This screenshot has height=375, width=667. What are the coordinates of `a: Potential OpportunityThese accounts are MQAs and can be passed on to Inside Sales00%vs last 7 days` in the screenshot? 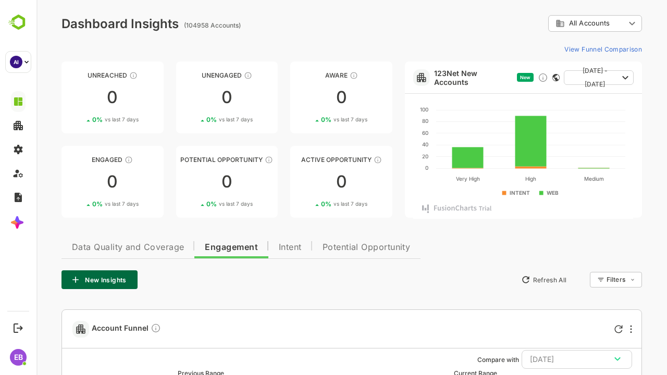 It's located at (191, 182).